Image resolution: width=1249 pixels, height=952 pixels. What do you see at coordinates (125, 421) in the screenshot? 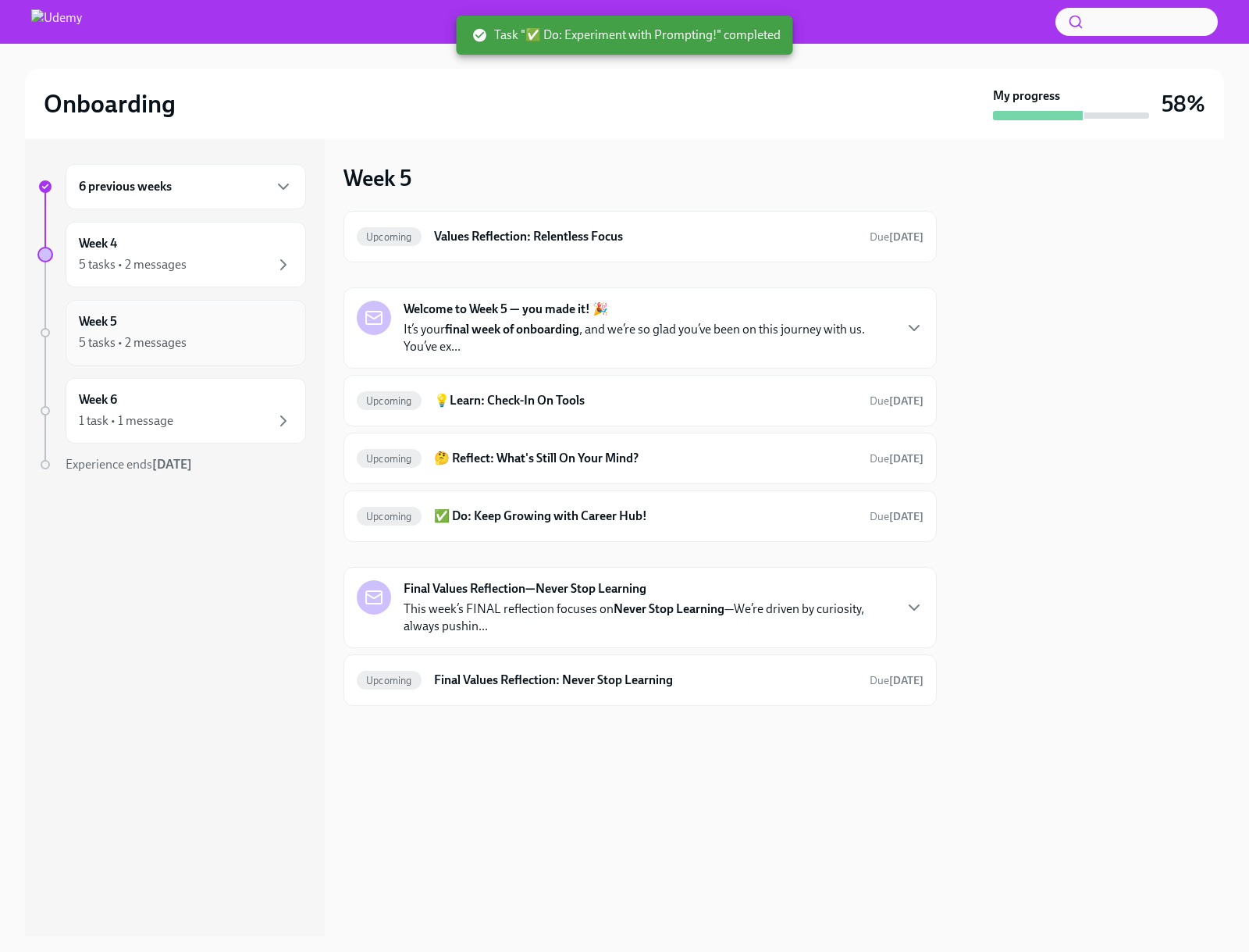
I see `div: 1 task • 1 message` at bounding box center [125, 421].